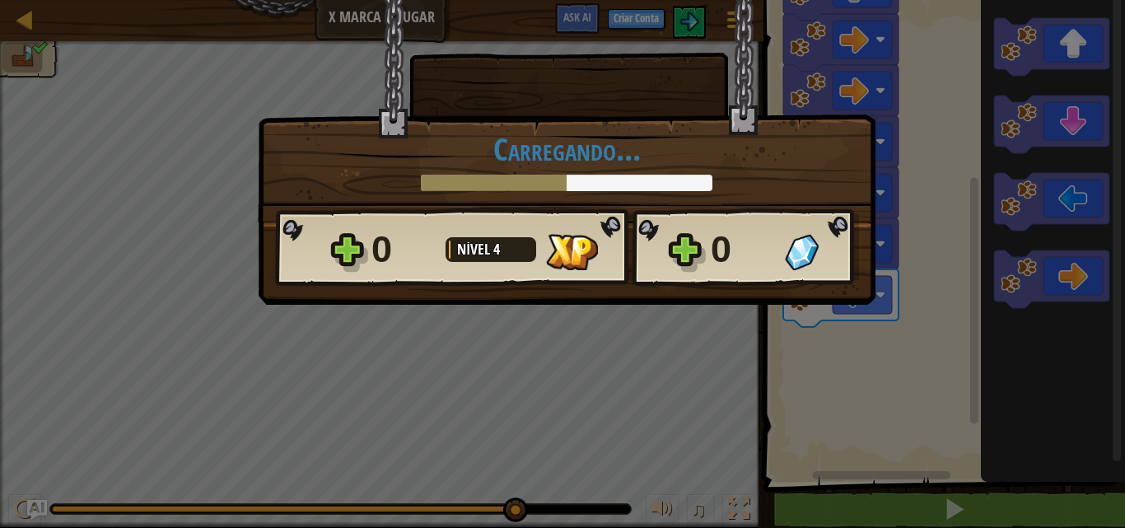 Image resolution: width=1125 pixels, height=528 pixels. Describe the element at coordinates (801, 252) in the screenshot. I see `img: Gemas Ganhas` at that location.